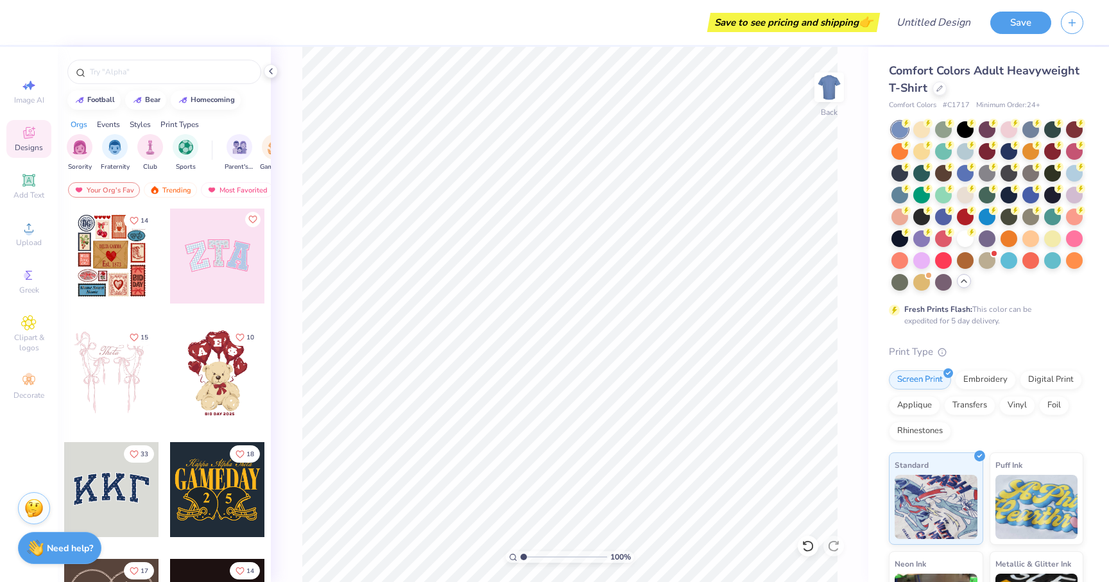  I want to click on div: homecoming, so click(212, 99).